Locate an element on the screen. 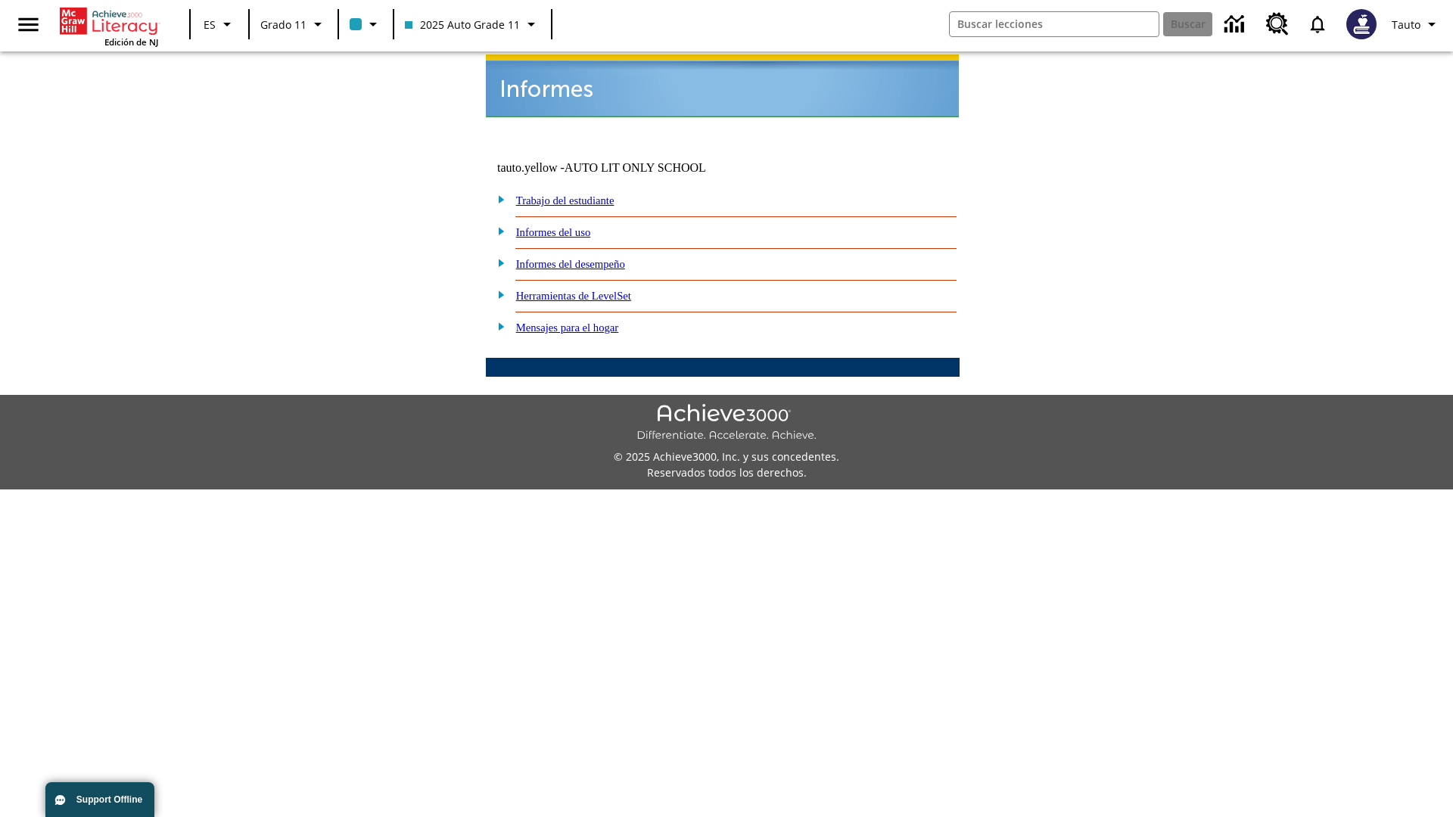 Image resolution: width=1453 pixels, height=817 pixels. span: Edición de NJ is located at coordinates (131, 42).